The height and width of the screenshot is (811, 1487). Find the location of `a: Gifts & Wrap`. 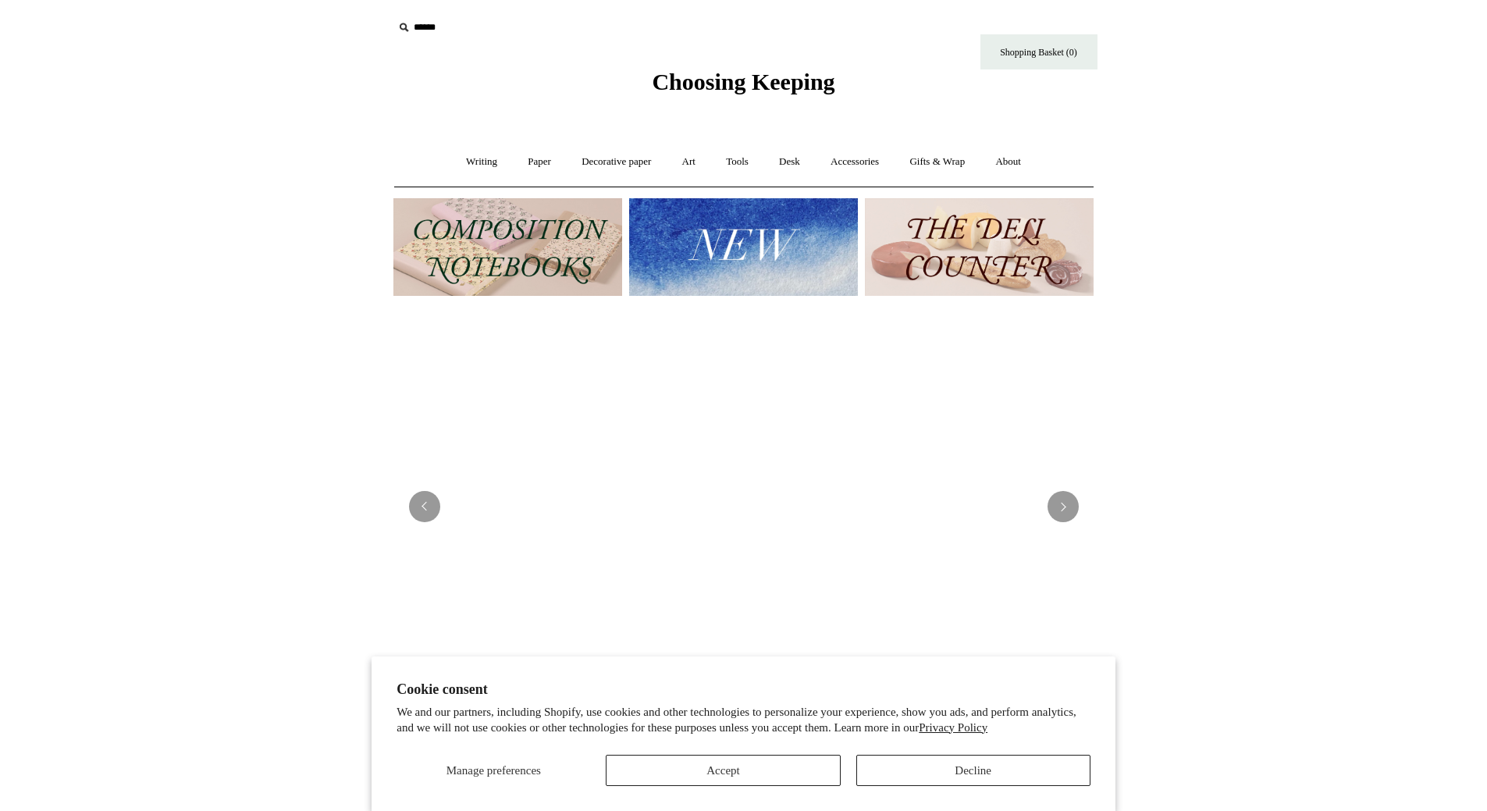

a: Gifts & Wrap is located at coordinates (937, 162).